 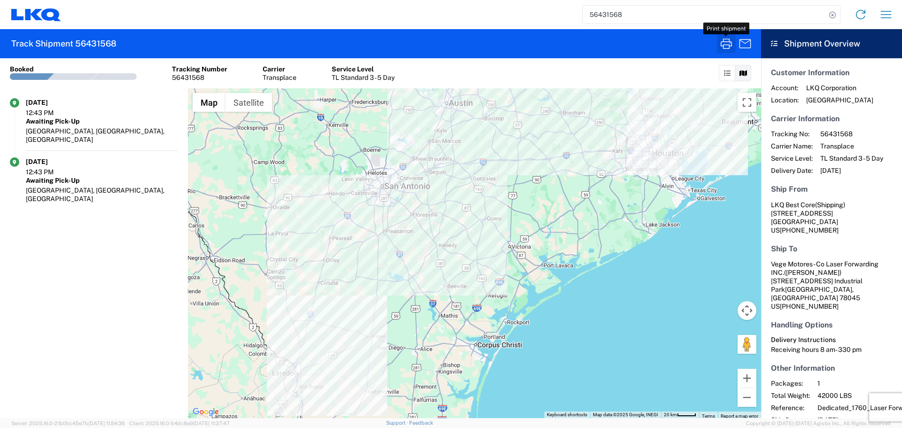 I want to click on span: Map data ©2025 Google, INEGI, so click(x=625, y=414).